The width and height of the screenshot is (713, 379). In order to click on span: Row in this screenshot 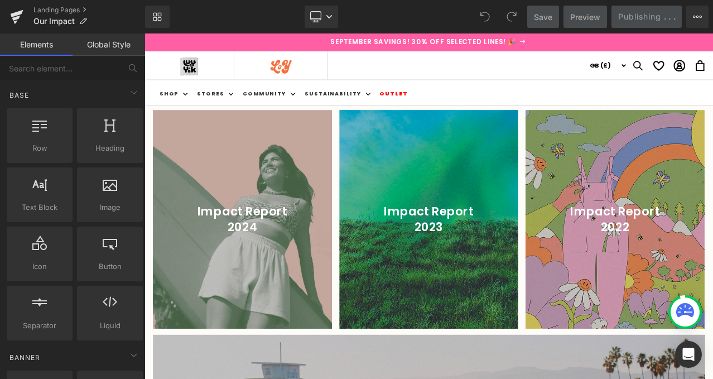, I will do `click(40, 148)`.